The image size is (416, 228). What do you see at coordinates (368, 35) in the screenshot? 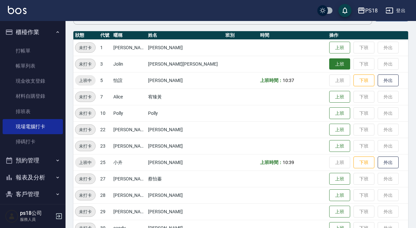
I see `th: 操作` at bounding box center [368, 35].